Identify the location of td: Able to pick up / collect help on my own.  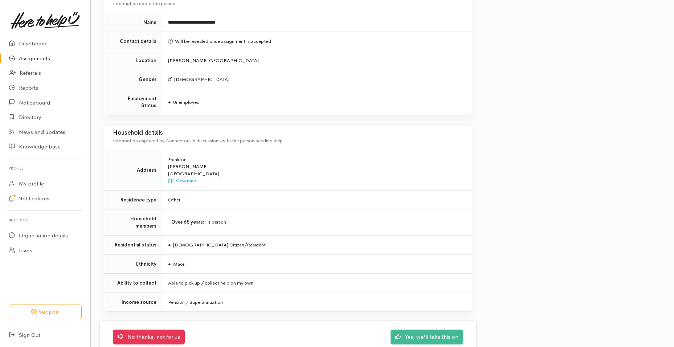
(317, 283).